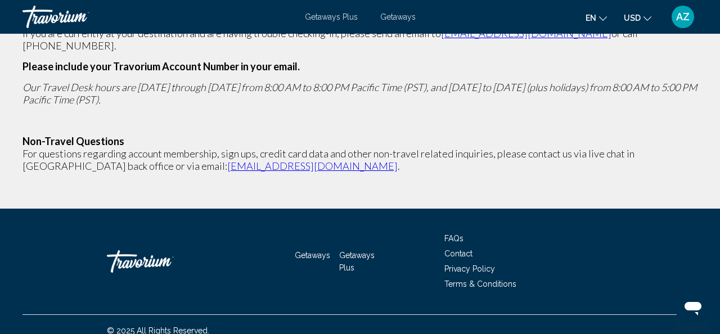 The height and width of the screenshot is (334, 720). Describe the element at coordinates (459, 254) in the screenshot. I see `a: Contact` at that location.